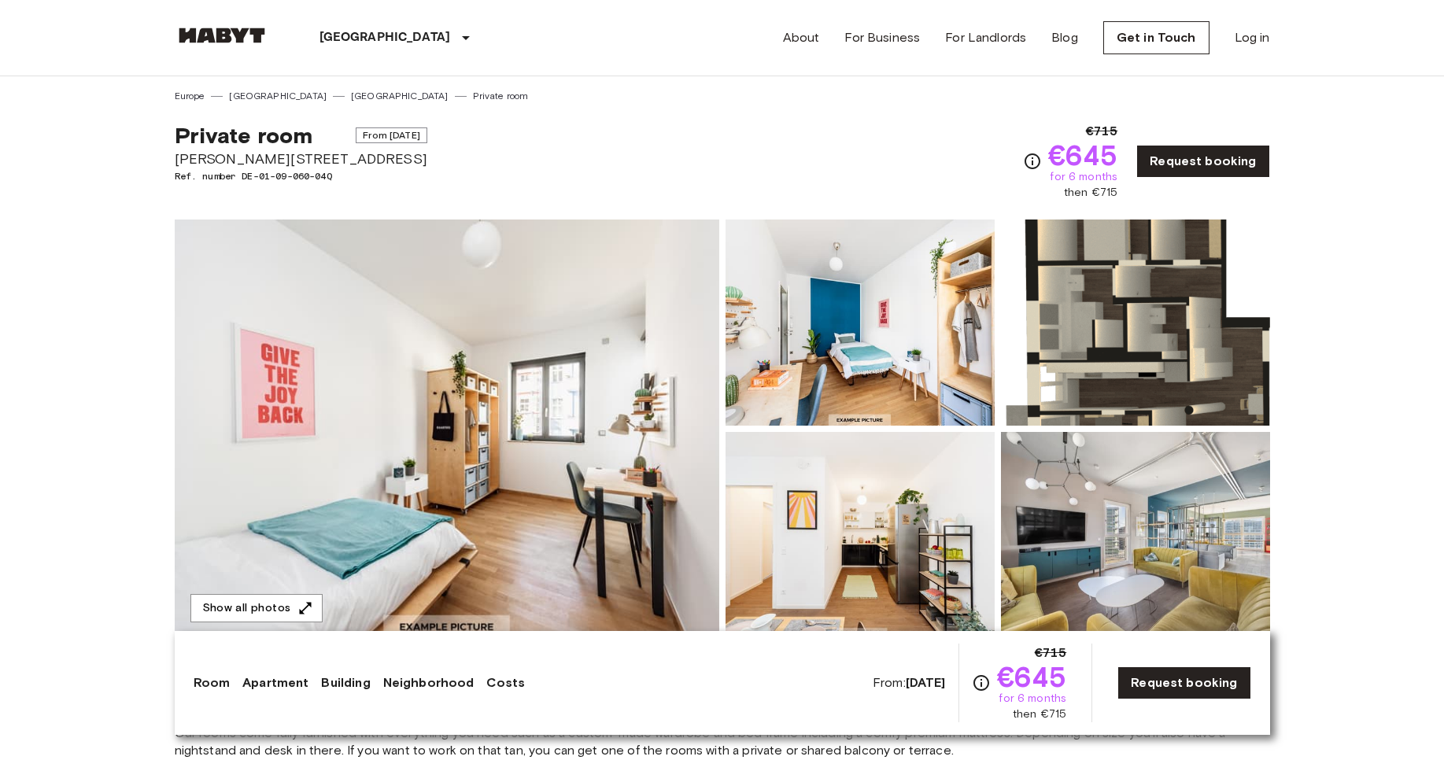 The image size is (1444, 760). I want to click on img: Habyt, so click(222, 35).